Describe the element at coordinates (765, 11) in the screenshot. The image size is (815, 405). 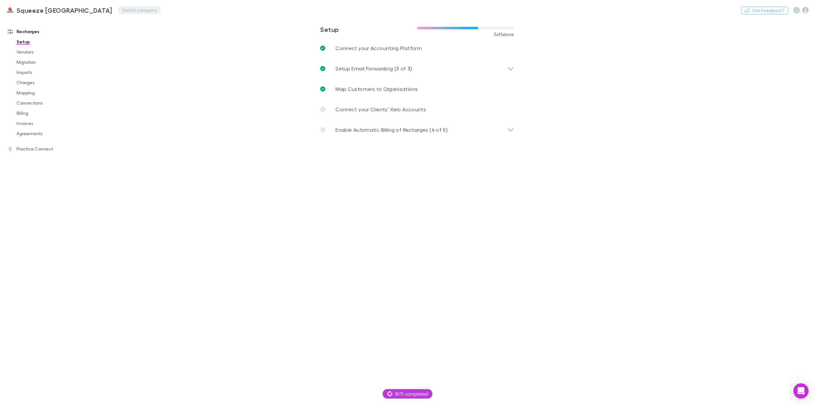
I see `button: Got Feedback?` at that location.